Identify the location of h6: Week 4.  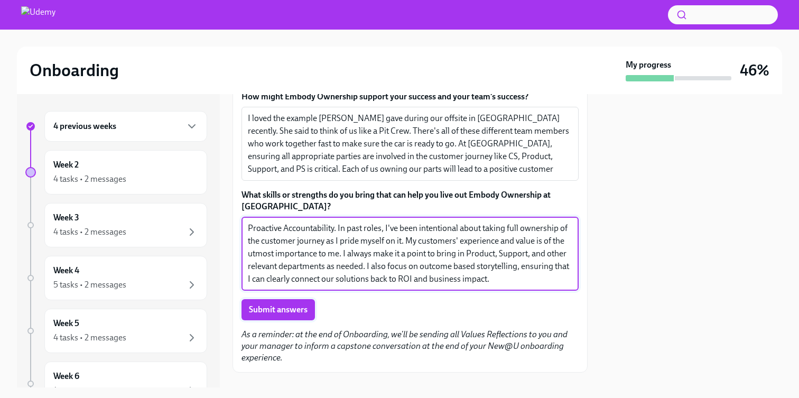
(66, 270).